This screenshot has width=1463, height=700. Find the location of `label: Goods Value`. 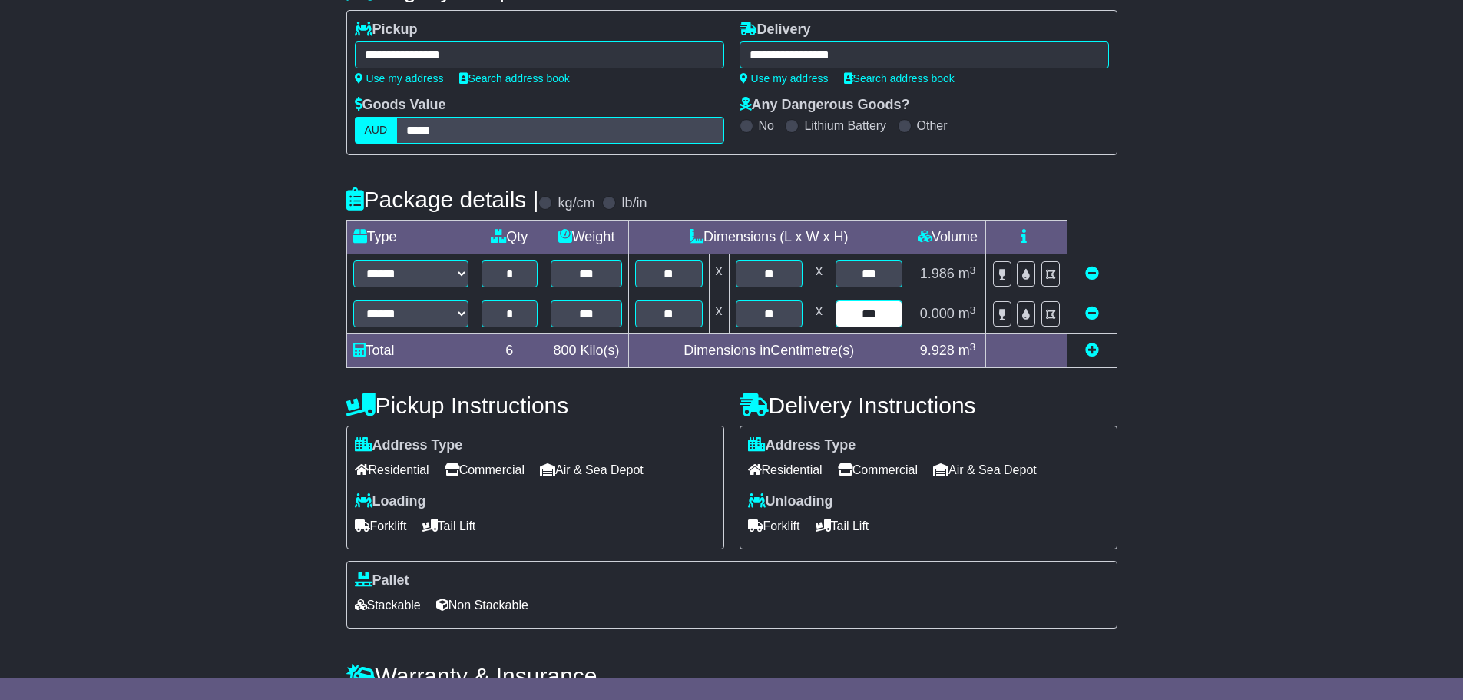

label: Goods Value is located at coordinates (400, 105).